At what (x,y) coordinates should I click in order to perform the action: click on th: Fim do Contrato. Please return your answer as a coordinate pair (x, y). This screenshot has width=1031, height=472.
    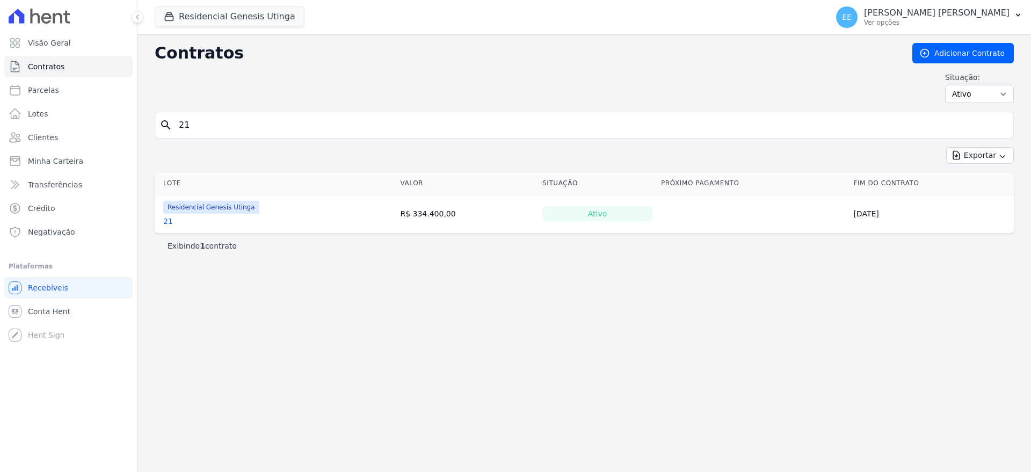
    Looking at the image, I should click on (931, 183).